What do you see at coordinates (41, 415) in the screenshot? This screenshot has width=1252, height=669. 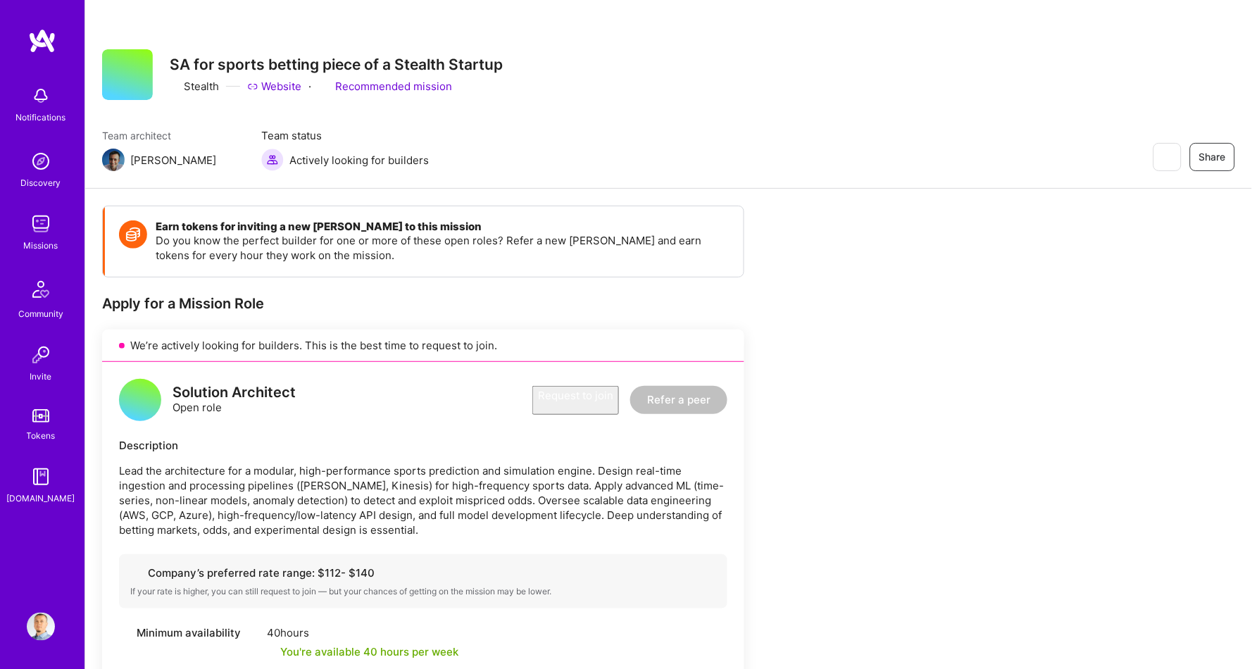 I see `img: tokens` at bounding box center [41, 415].